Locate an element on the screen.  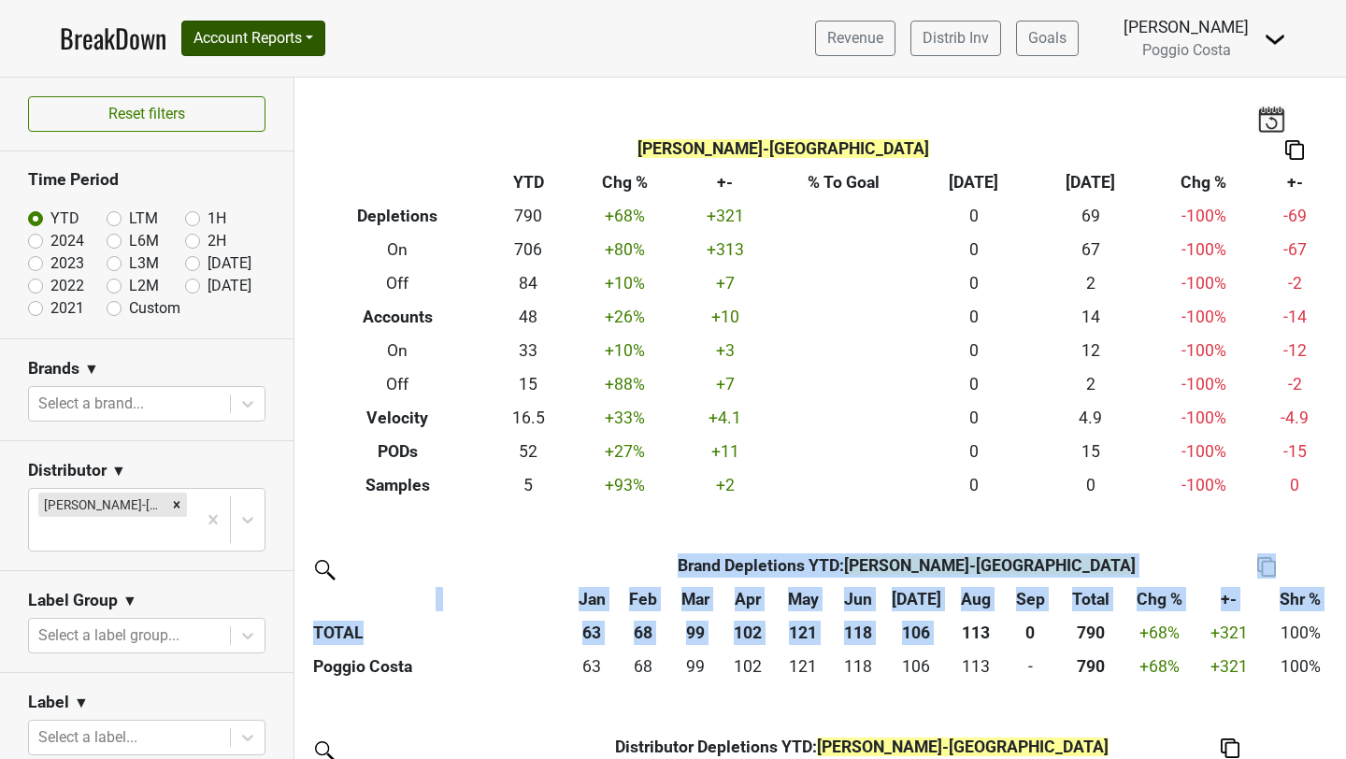
th: Accounts is located at coordinates (397, 318).